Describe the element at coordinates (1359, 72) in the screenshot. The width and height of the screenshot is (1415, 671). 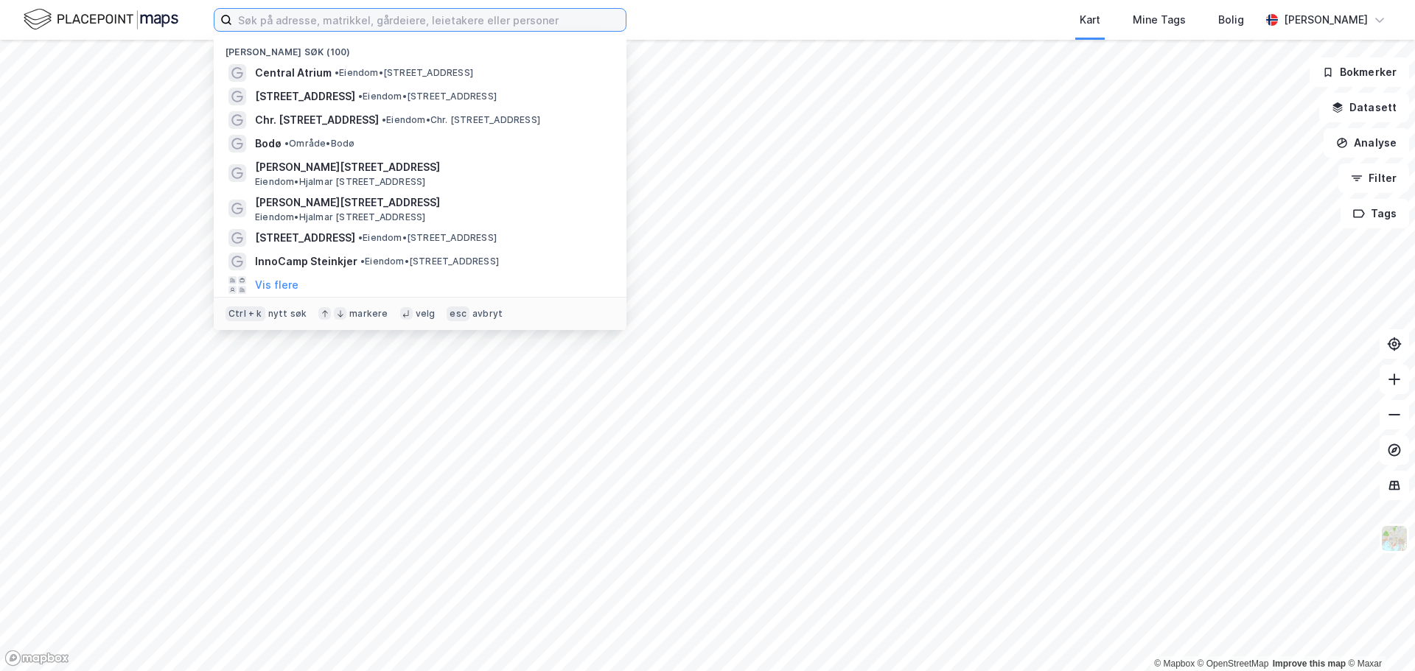
I see `button: Bokmerker` at that location.